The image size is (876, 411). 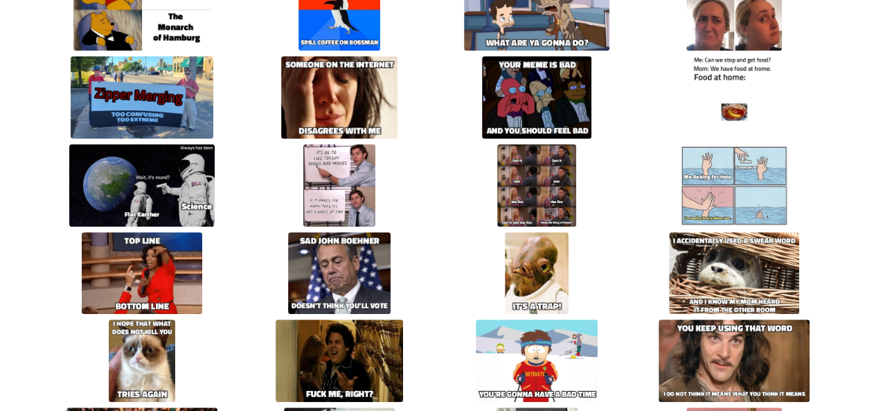 What do you see at coordinates (734, 360) in the screenshot?
I see `img: i_do_not_think_it_means_what_you_think_it_means.jpg` at bounding box center [734, 360].